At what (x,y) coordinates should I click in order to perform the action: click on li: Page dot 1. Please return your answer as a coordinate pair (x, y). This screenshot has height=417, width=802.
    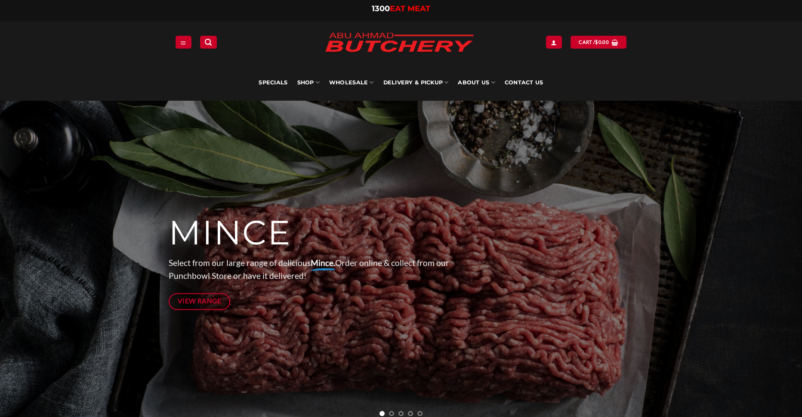
    Looking at the image, I should click on (382, 413).